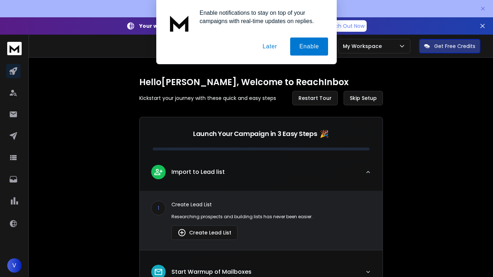  What do you see at coordinates (270, 47) in the screenshot?
I see `button: Later` at bounding box center [270, 47].